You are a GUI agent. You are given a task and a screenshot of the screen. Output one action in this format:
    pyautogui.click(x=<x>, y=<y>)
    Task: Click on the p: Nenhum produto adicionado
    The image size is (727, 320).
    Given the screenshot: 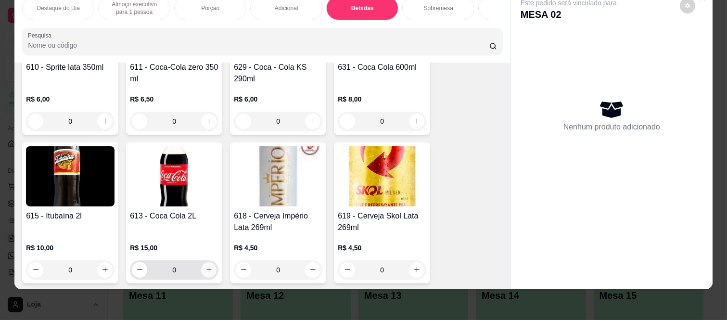 What is the action you would take?
    pyautogui.click(x=612, y=127)
    